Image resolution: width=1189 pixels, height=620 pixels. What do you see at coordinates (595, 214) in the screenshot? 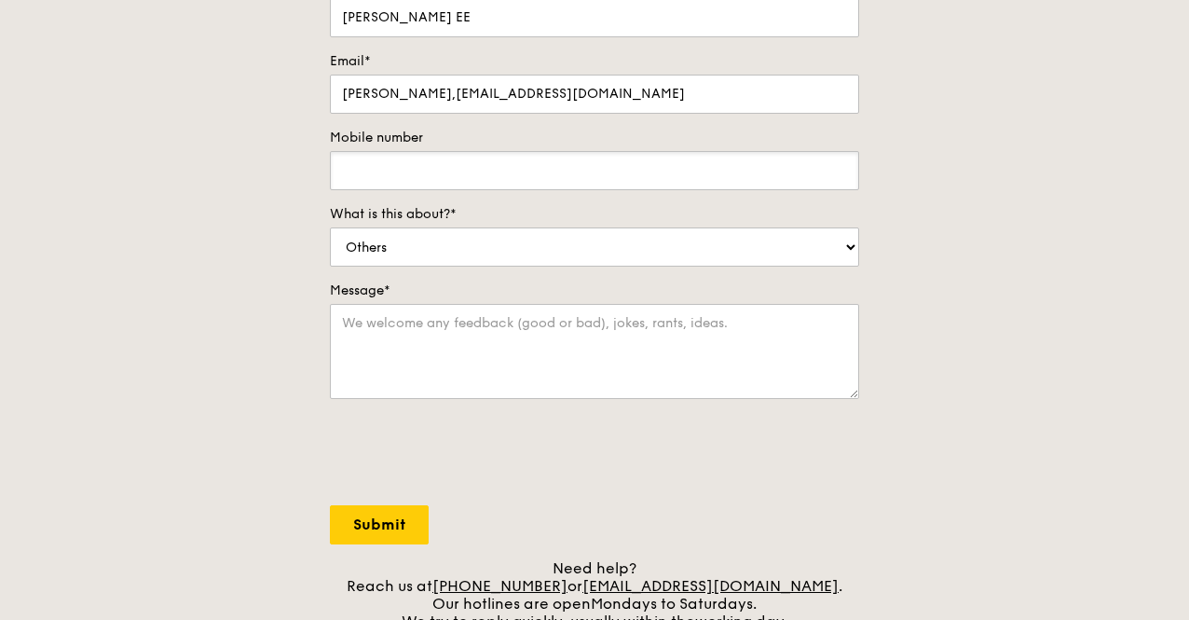
I see `label: What is this about?*` at bounding box center [595, 214].